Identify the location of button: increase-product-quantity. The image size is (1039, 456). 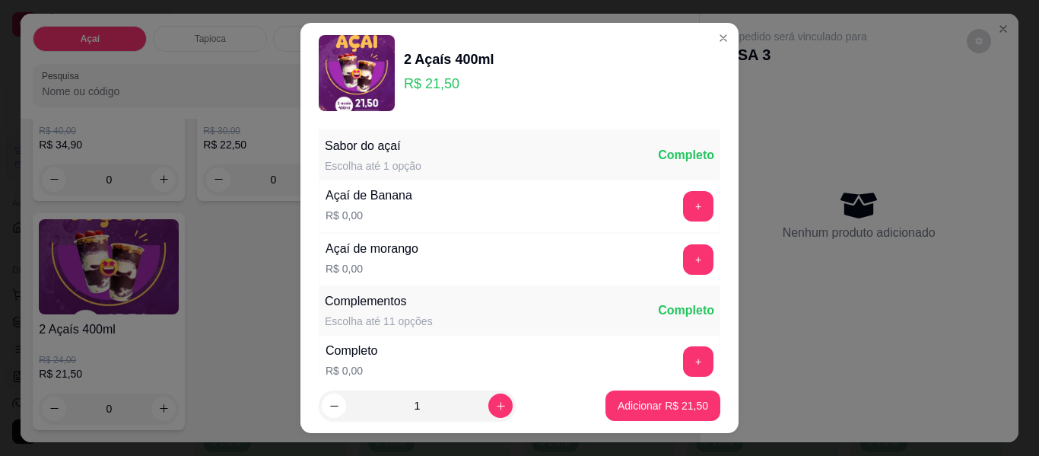
(501, 406).